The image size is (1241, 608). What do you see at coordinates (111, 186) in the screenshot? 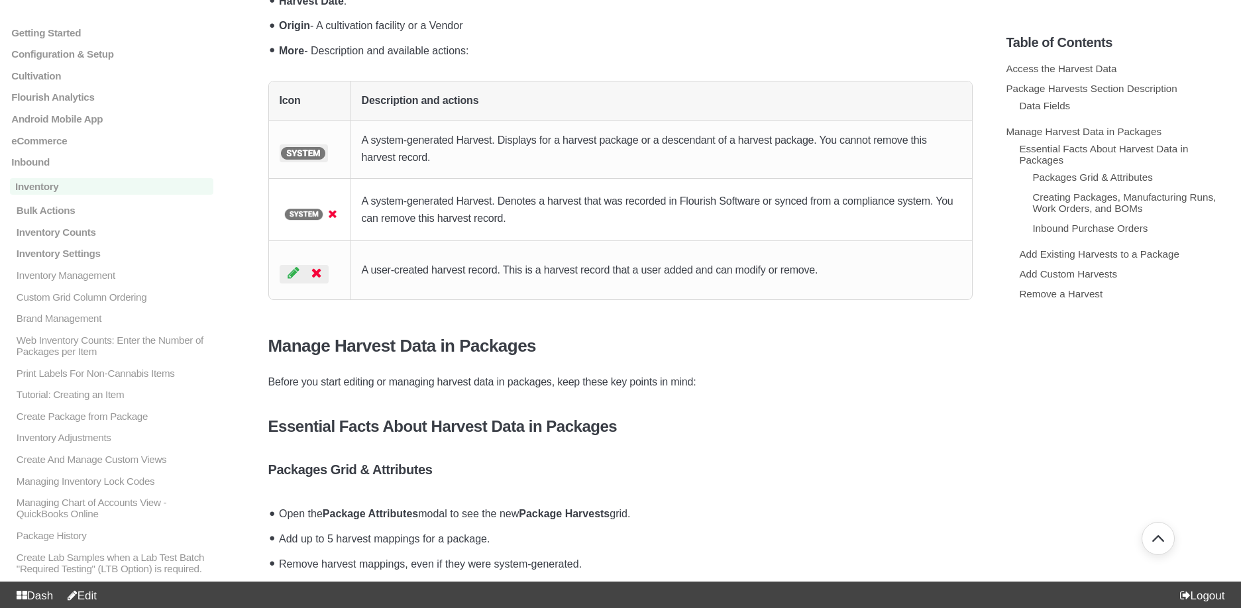
I see `p: Inventory` at bounding box center [111, 186].